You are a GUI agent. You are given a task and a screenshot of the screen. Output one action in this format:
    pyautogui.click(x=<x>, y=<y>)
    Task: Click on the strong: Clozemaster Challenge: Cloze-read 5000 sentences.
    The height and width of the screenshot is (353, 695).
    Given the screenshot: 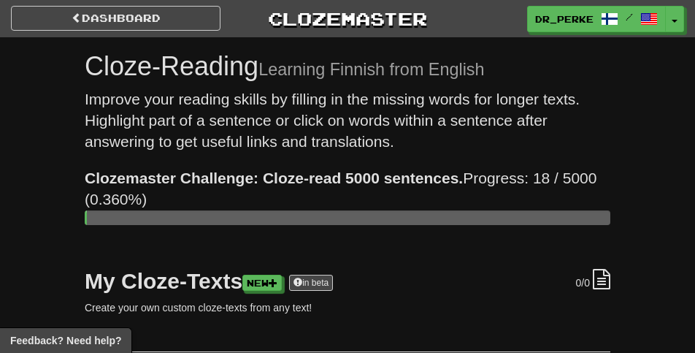 What is the action you would take?
    pyautogui.click(x=274, y=178)
    